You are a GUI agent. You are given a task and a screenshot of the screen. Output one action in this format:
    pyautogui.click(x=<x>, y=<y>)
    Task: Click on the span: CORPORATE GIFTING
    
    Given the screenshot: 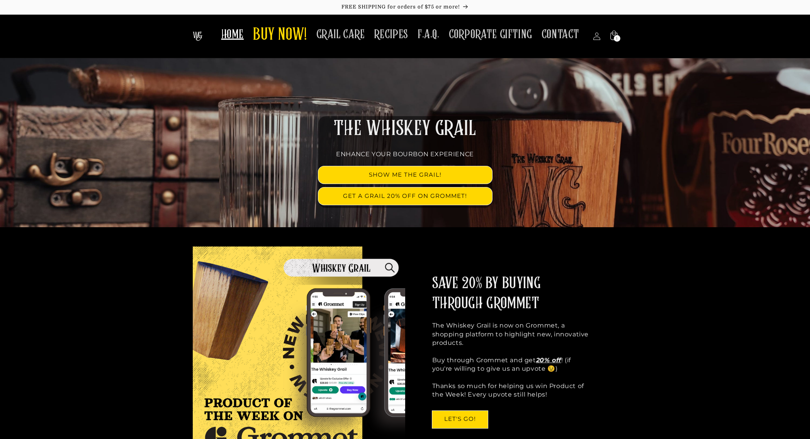 What is the action you would take?
    pyautogui.click(x=490, y=34)
    